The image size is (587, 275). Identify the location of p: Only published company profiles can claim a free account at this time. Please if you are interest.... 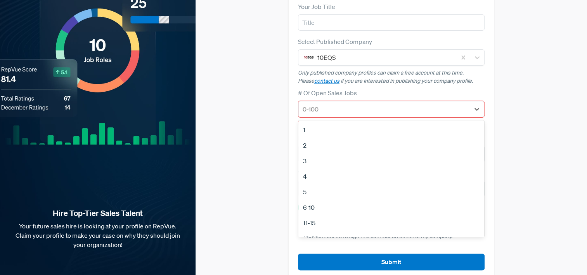
(392, 77).